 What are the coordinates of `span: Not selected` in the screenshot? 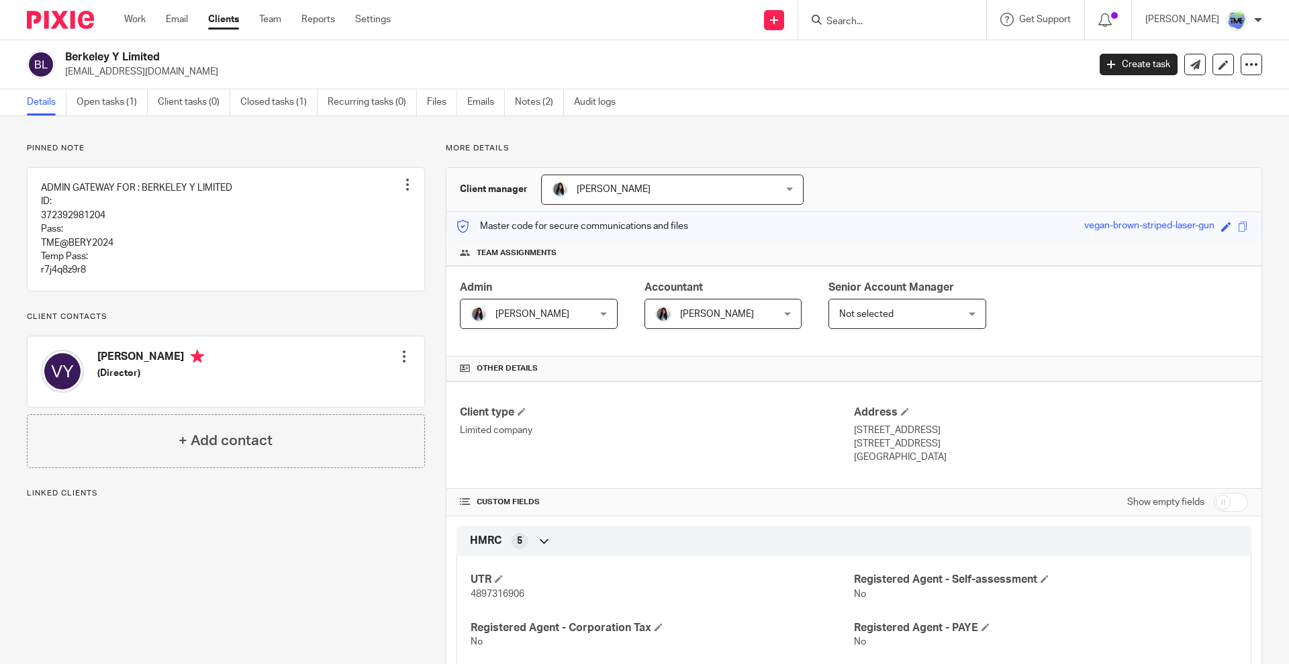 It's located at (866, 314).